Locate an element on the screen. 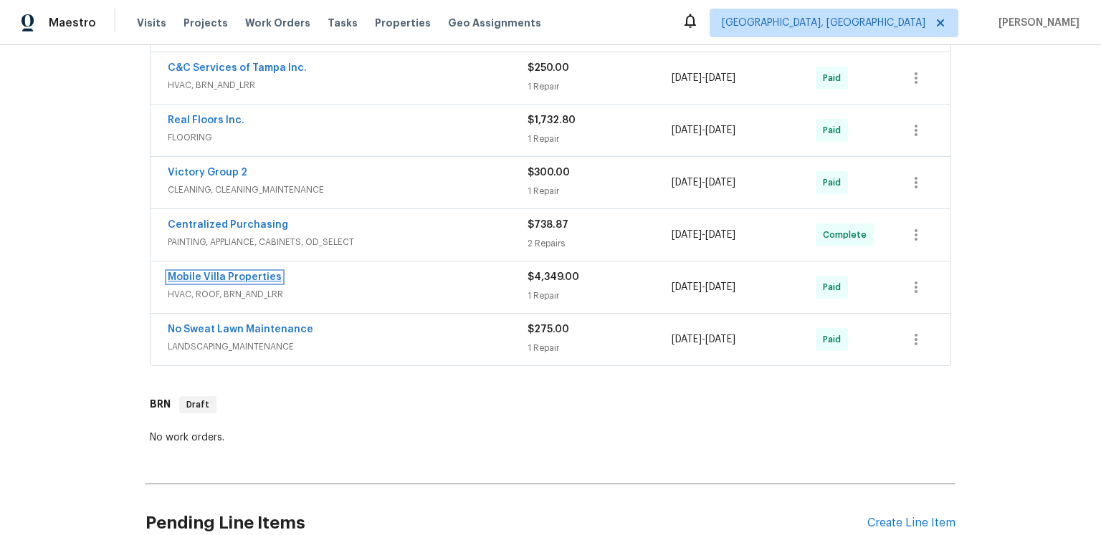  a: C&C Services of Tampa Inc. is located at coordinates (237, 68).